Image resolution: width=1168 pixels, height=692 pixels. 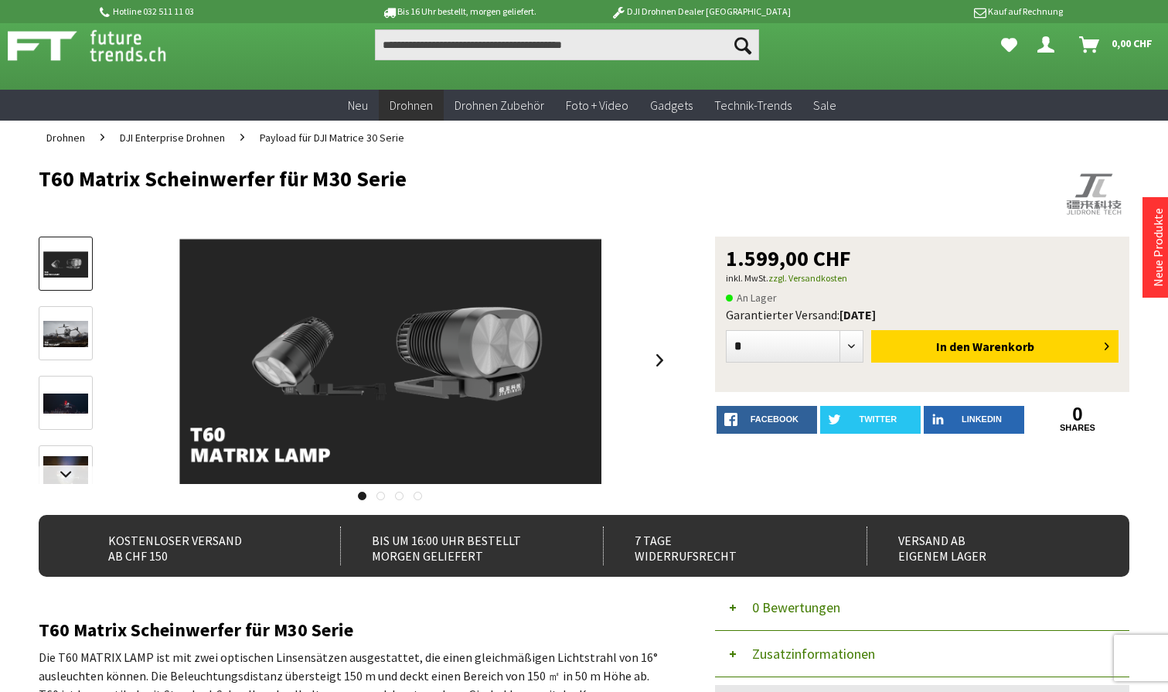 I want to click on button: Zusatzinformationen, so click(x=922, y=654).